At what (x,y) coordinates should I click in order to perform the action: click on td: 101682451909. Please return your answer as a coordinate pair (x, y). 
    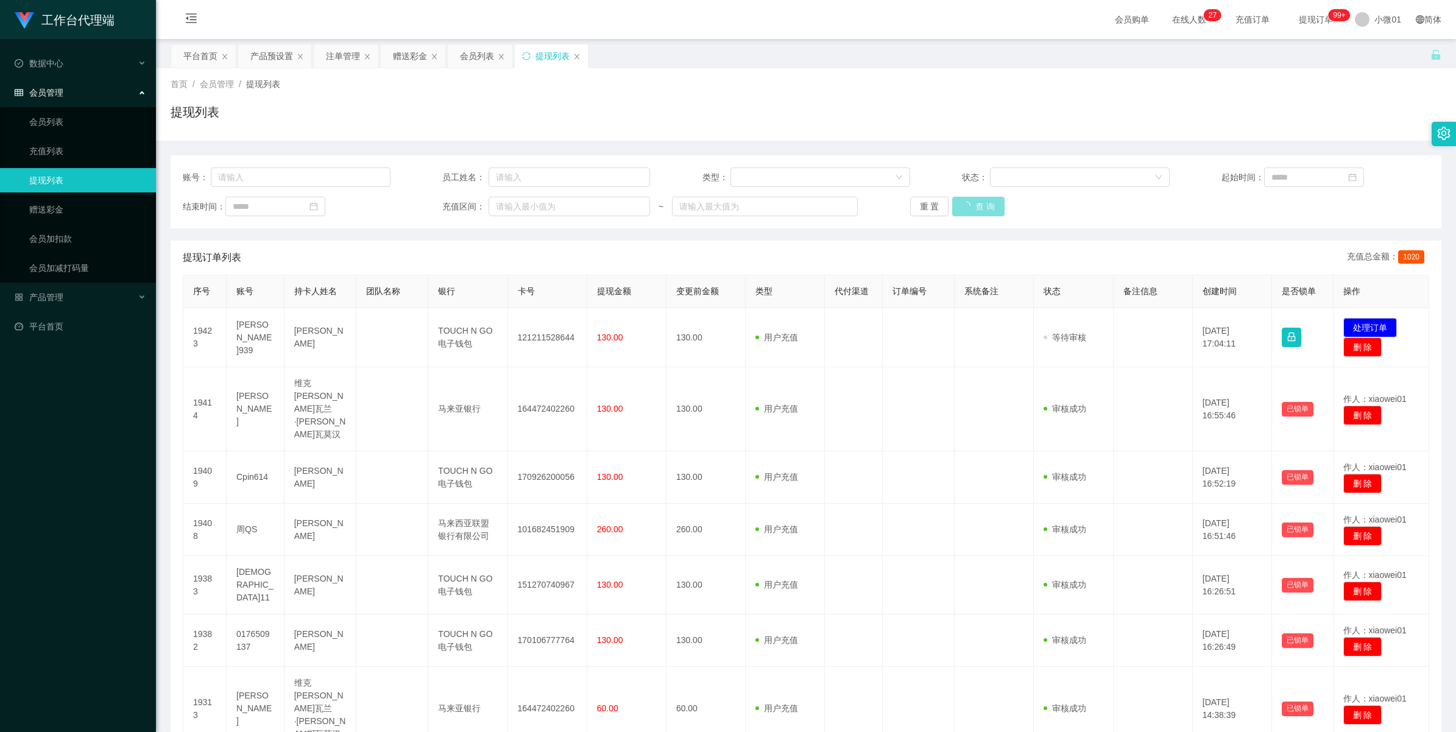
    Looking at the image, I should click on (548, 530).